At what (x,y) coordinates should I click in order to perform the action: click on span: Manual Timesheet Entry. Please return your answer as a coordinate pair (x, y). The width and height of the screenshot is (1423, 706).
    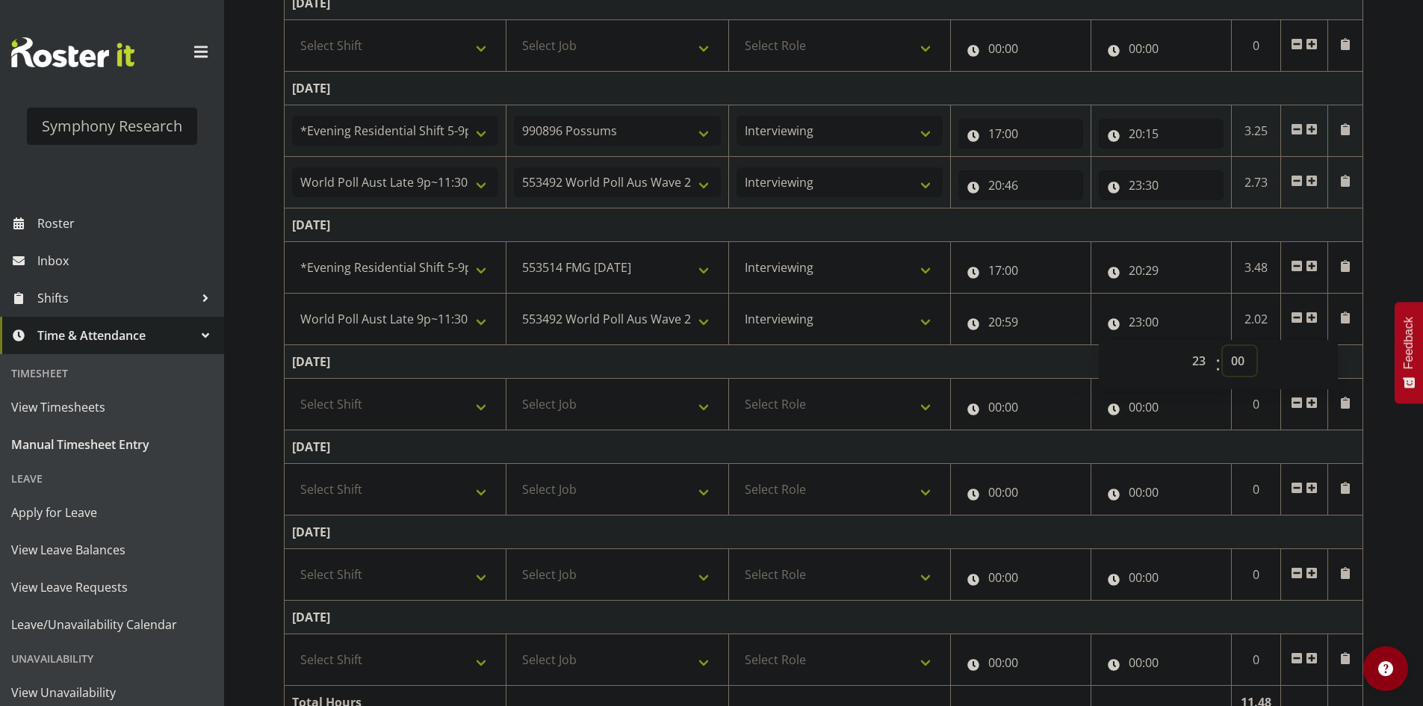
    Looking at the image, I should click on (112, 444).